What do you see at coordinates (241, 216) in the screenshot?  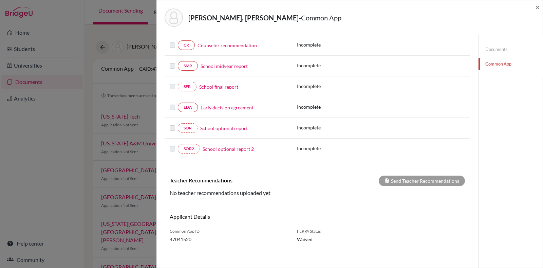 I see `h6: Applicant Details` at bounding box center [241, 216].